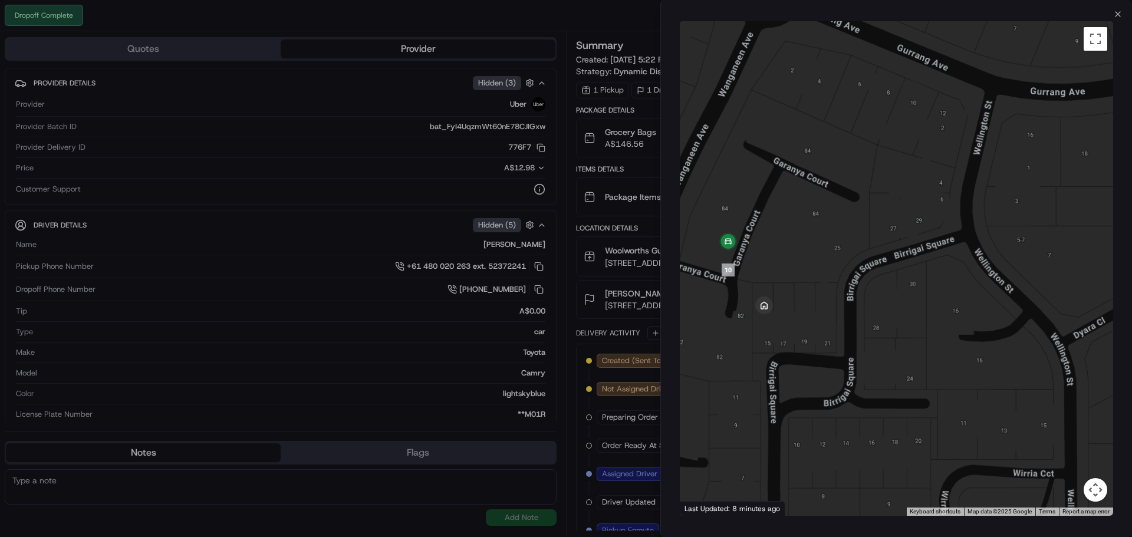 The width and height of the screenshot is (1132, 537). I want to click on div: Last Updated: 8 minutes ago, so click(732, 508).